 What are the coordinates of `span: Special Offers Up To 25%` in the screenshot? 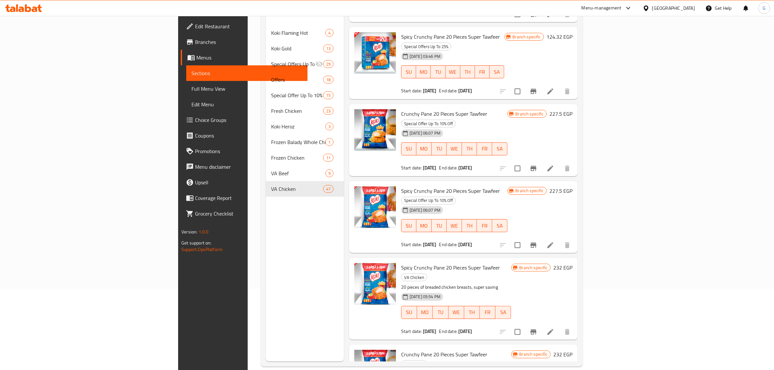 It's located at (293, 64).